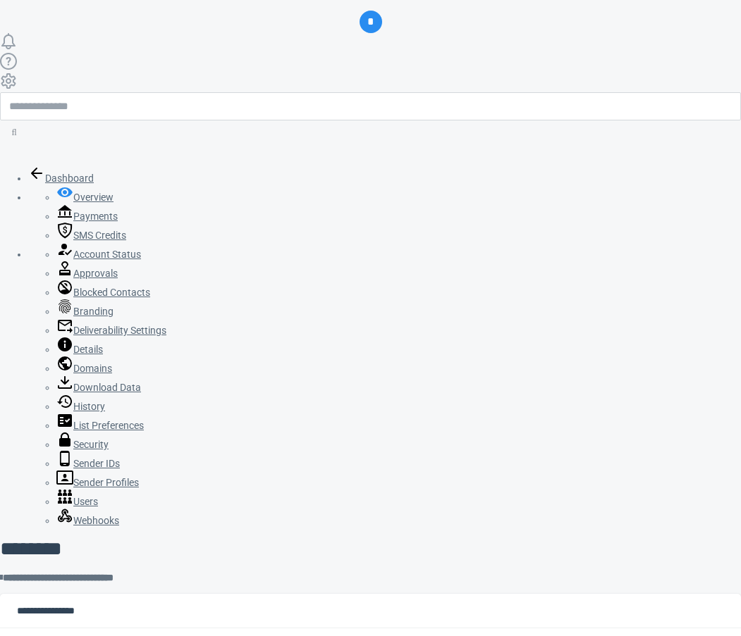 The height and width of the screenshot is (636, 741). I want to click on a: History, so click(80, 407).